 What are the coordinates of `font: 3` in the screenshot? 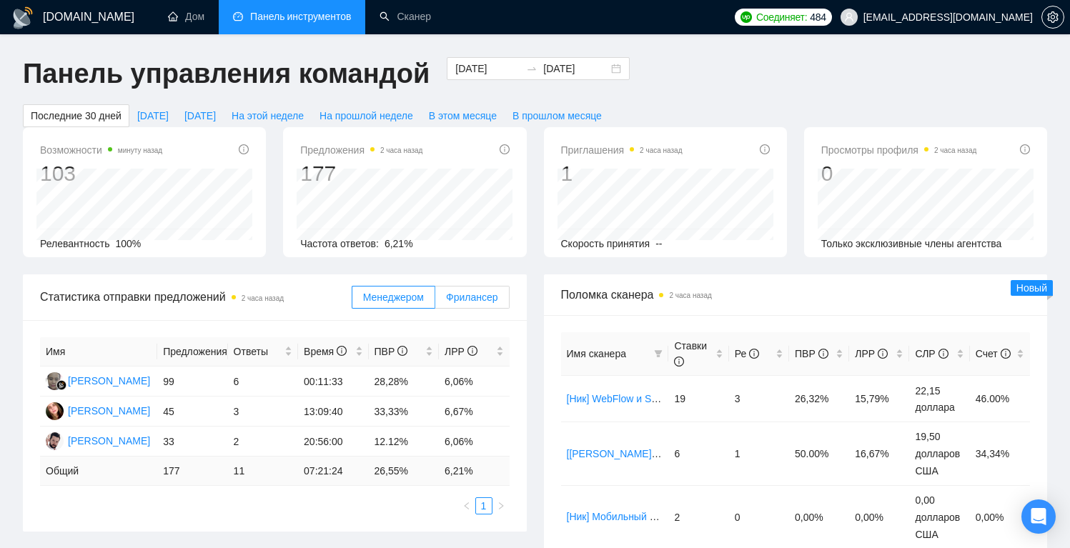 It's located at (237, 412).